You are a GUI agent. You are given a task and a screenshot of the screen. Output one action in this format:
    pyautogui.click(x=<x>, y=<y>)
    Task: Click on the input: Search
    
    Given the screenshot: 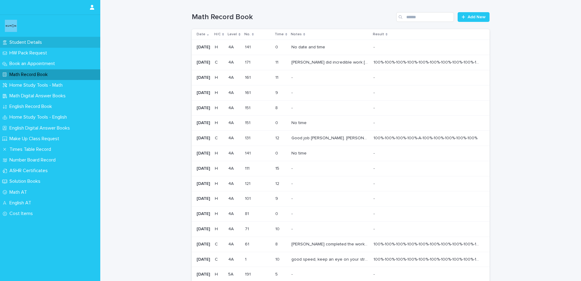 What is the action you would take?
    pyautogui.click(x=425, y=17)
    